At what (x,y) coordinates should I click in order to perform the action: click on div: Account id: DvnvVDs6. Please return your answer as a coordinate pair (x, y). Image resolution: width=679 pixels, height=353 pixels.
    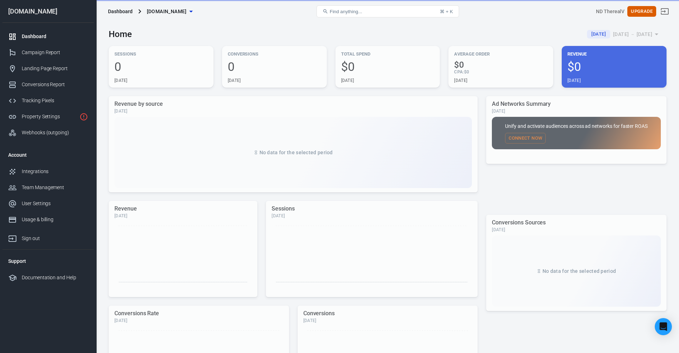
    Looking at the image, I should click on (611, 11).